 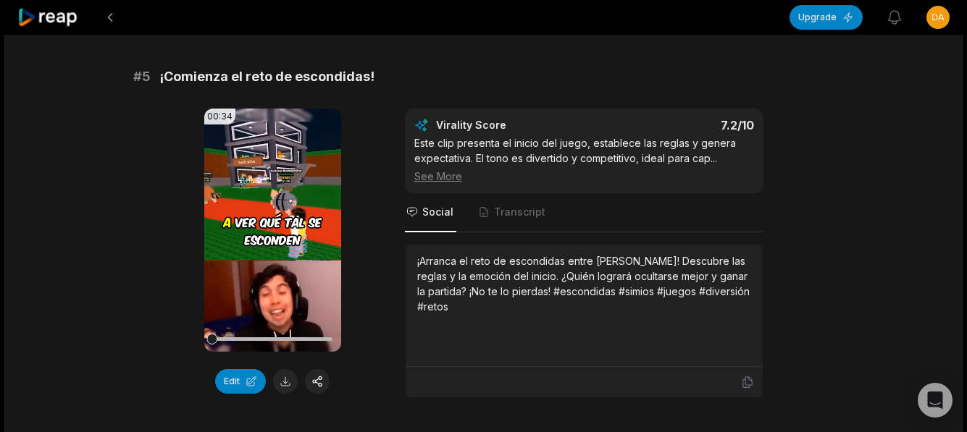 What do you see at coordinates (240, 382) in the screenshot?
I see `button: Edit` at bounding box center [240, 382].